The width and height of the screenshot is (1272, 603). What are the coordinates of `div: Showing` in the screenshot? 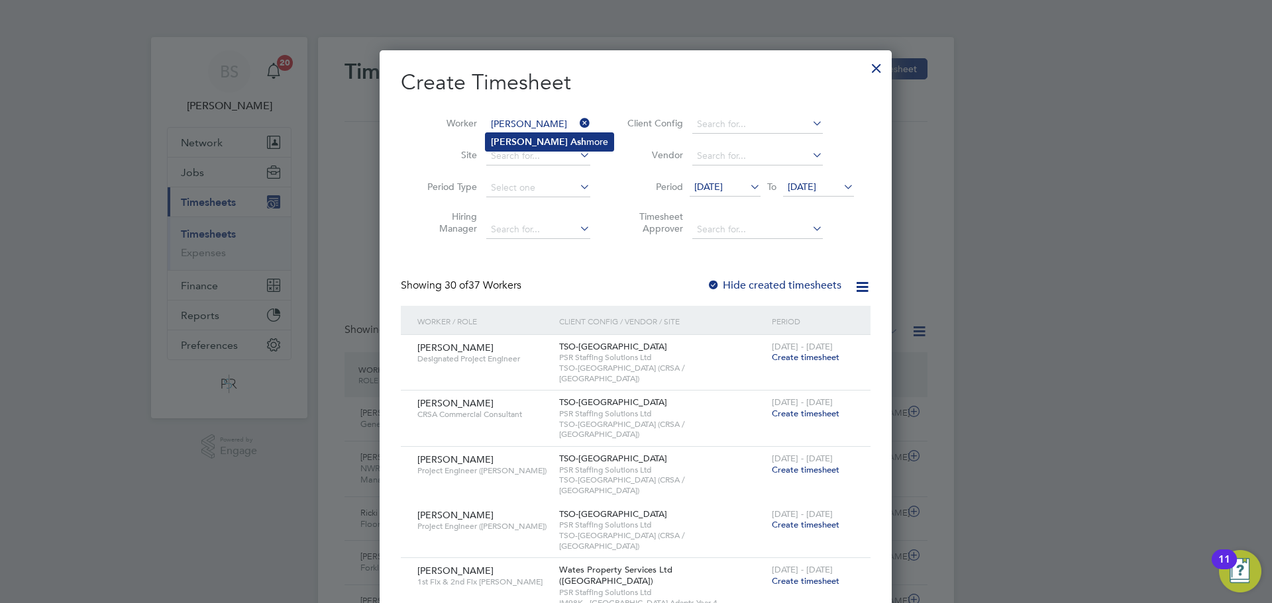 It's located at (462, 286).